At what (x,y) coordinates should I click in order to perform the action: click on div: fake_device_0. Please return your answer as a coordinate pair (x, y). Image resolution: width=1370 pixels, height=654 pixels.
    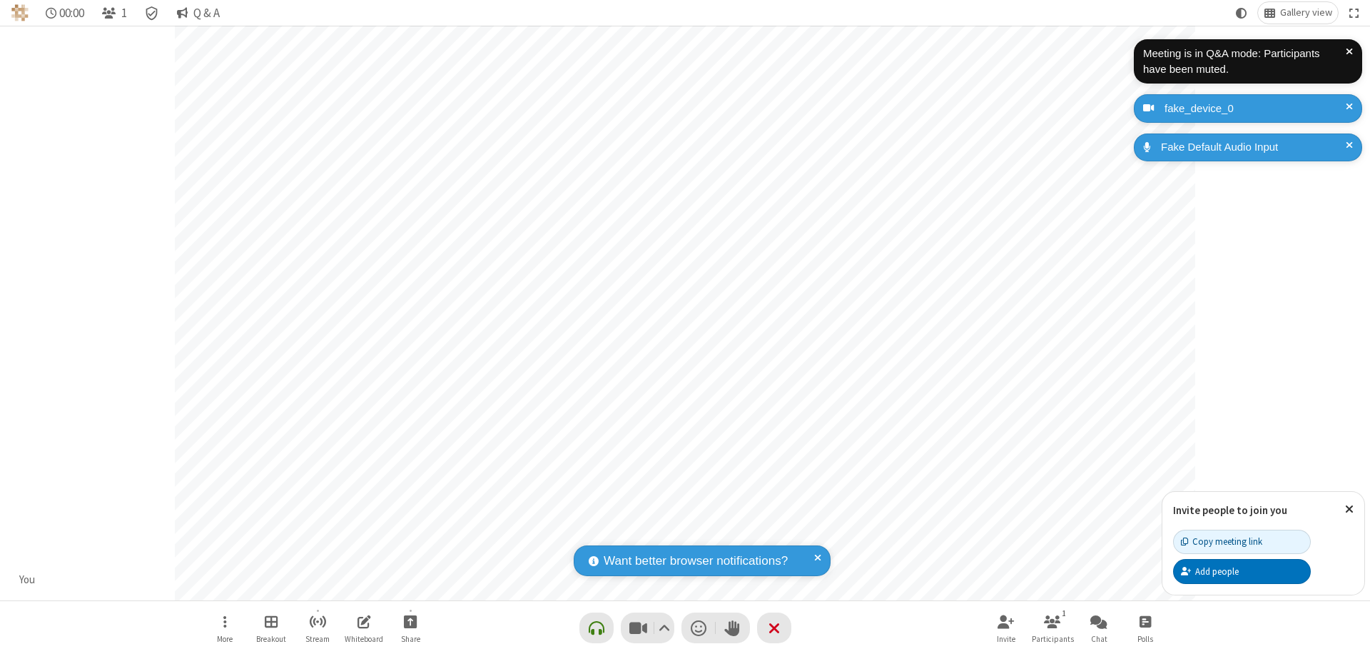
    Looking at the image, I should click on (1255, 108).